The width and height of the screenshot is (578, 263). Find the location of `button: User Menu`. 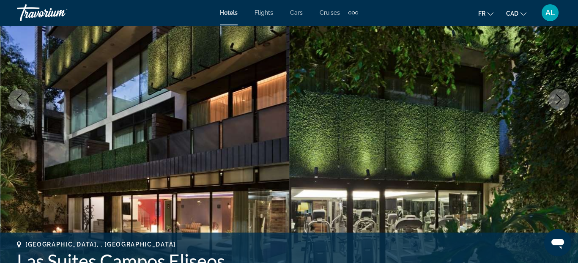

button: User Menu is located at coordinates (550, 13).